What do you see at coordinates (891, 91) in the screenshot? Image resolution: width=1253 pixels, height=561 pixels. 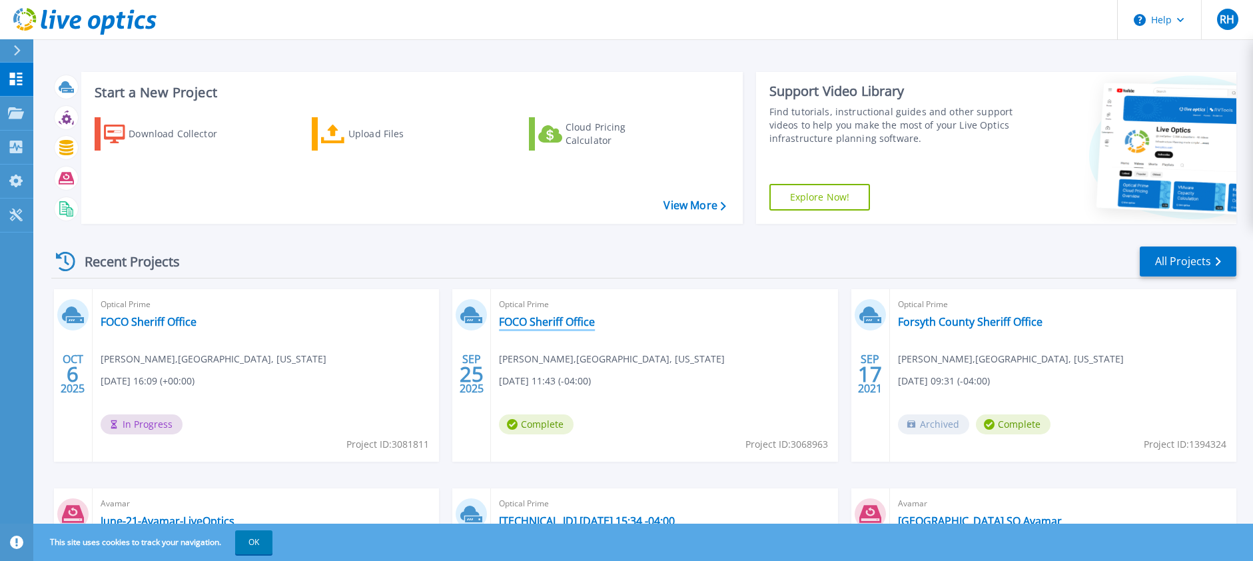 I see `div: Support Video Library` at bounding box center [891, 91].